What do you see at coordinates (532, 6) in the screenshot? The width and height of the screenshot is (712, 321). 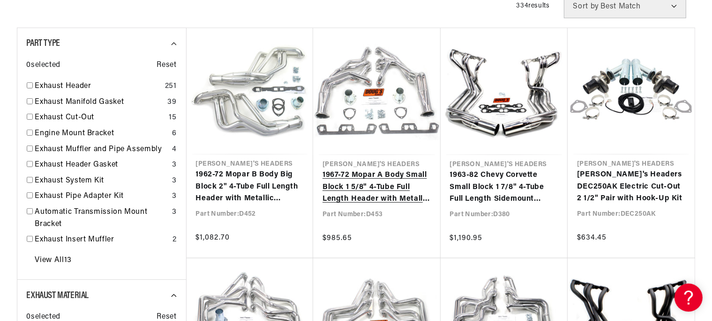 I see `span: 334 results` at bounding box center [532, 6].